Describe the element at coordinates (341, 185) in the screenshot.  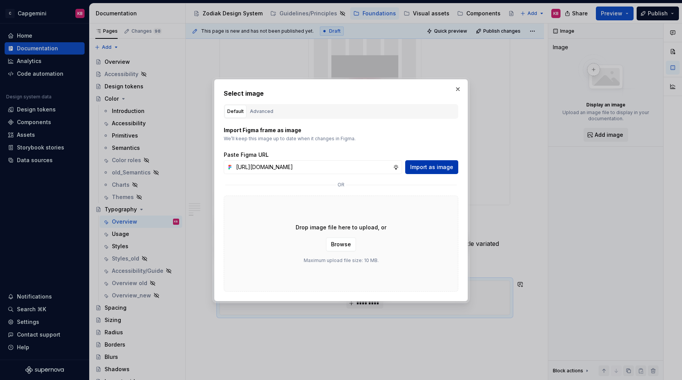
I see `p: or` at that location.